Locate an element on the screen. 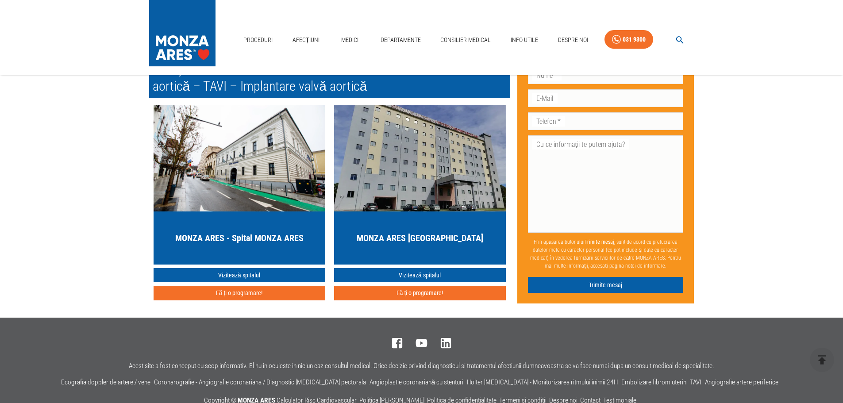 This screenshot has height=403, width=843. a: Ecografia doppler de artere / vene is located at coordinates (106, 382).